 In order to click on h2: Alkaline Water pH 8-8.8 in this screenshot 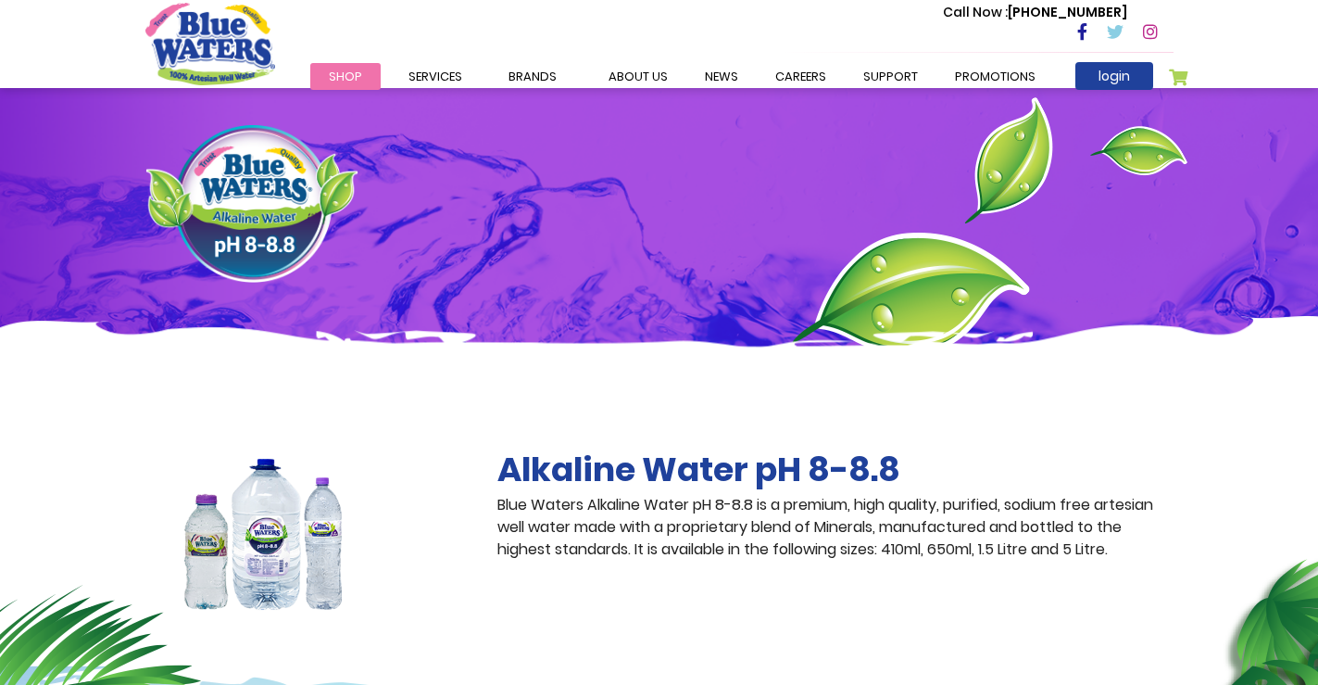, I will do `click(836, 469)`.